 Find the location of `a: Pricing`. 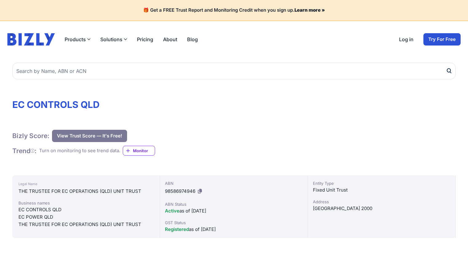

a: Pricing is located at coordinates (145, 39).